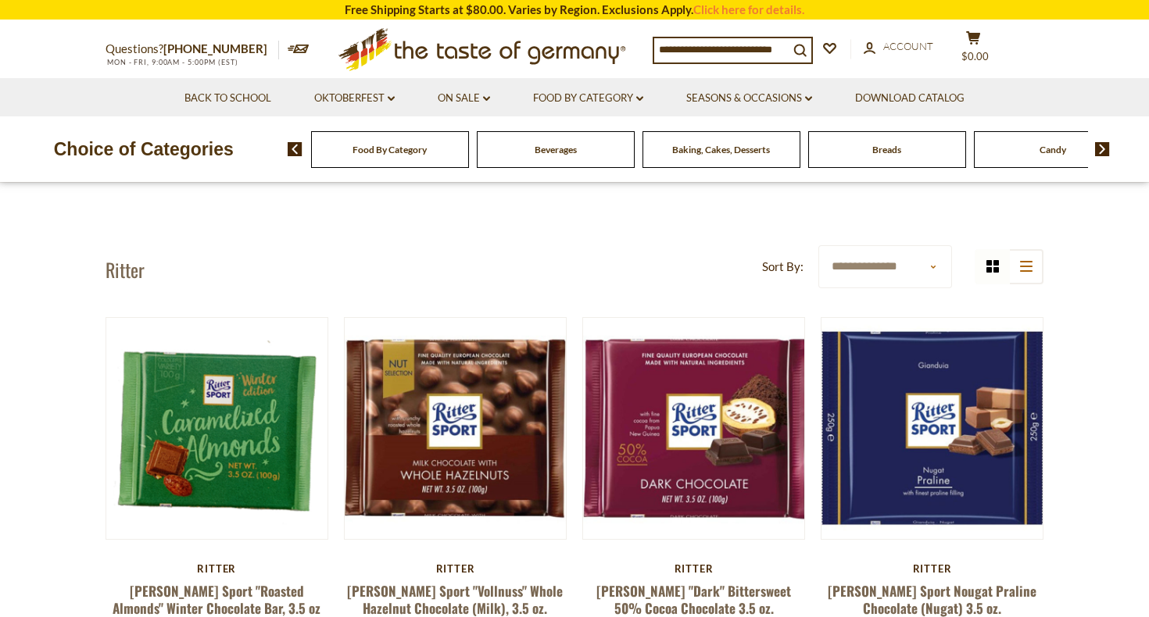 The height and width of the screenshot is (617, 1149). What do you see at coordinates (886, 149) in the screenshot?
I see `span: Breads` at bounding box center [886, 149].